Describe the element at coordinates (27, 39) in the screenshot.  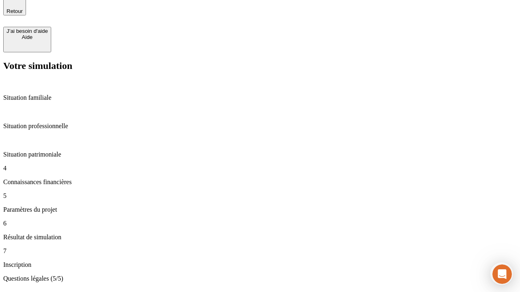
I see `button: J’ai besoin d'aideAide` at that location.